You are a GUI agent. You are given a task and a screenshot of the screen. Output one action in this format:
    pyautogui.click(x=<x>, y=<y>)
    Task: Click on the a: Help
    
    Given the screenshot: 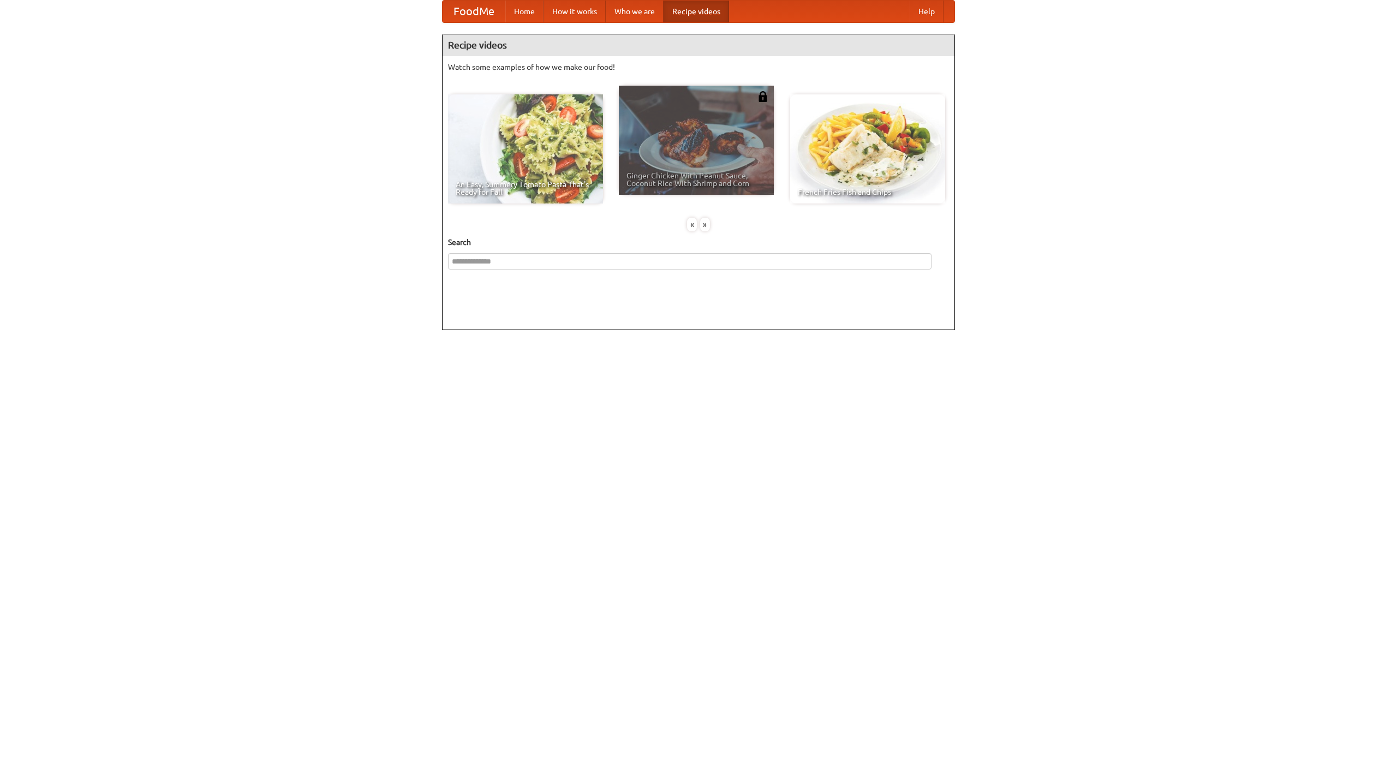 What is the action you would take?
    pyautogui.click(x=927, y=11)
    